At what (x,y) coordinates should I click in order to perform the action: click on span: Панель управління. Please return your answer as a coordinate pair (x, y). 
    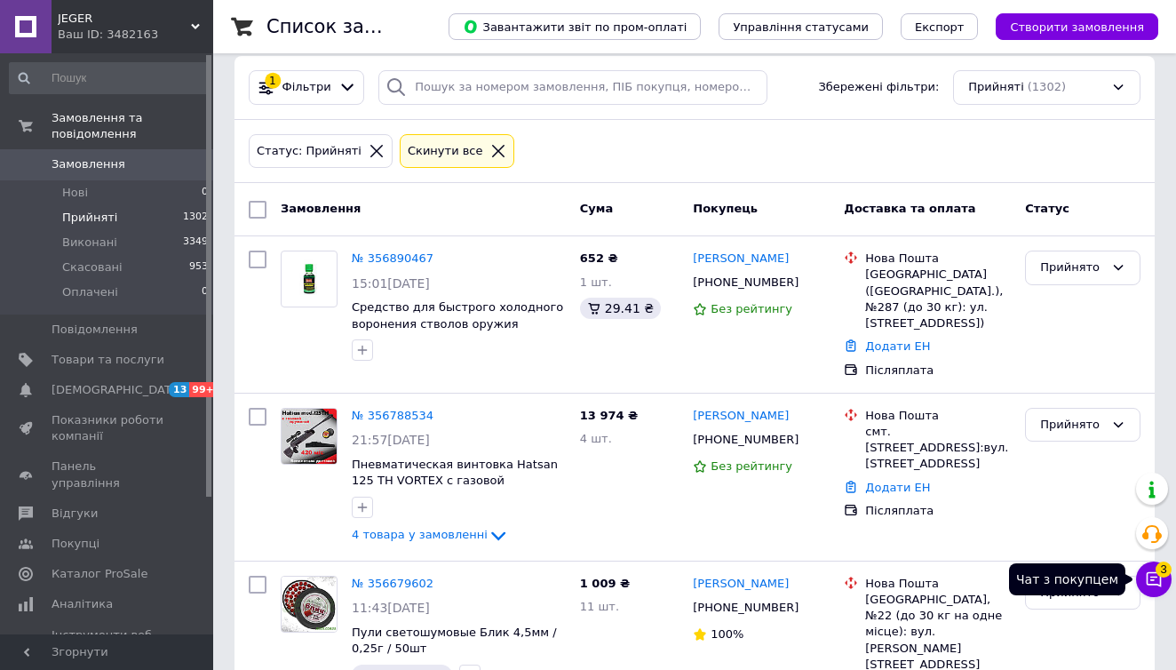
    Looking at the image, I should click on (107, 474).